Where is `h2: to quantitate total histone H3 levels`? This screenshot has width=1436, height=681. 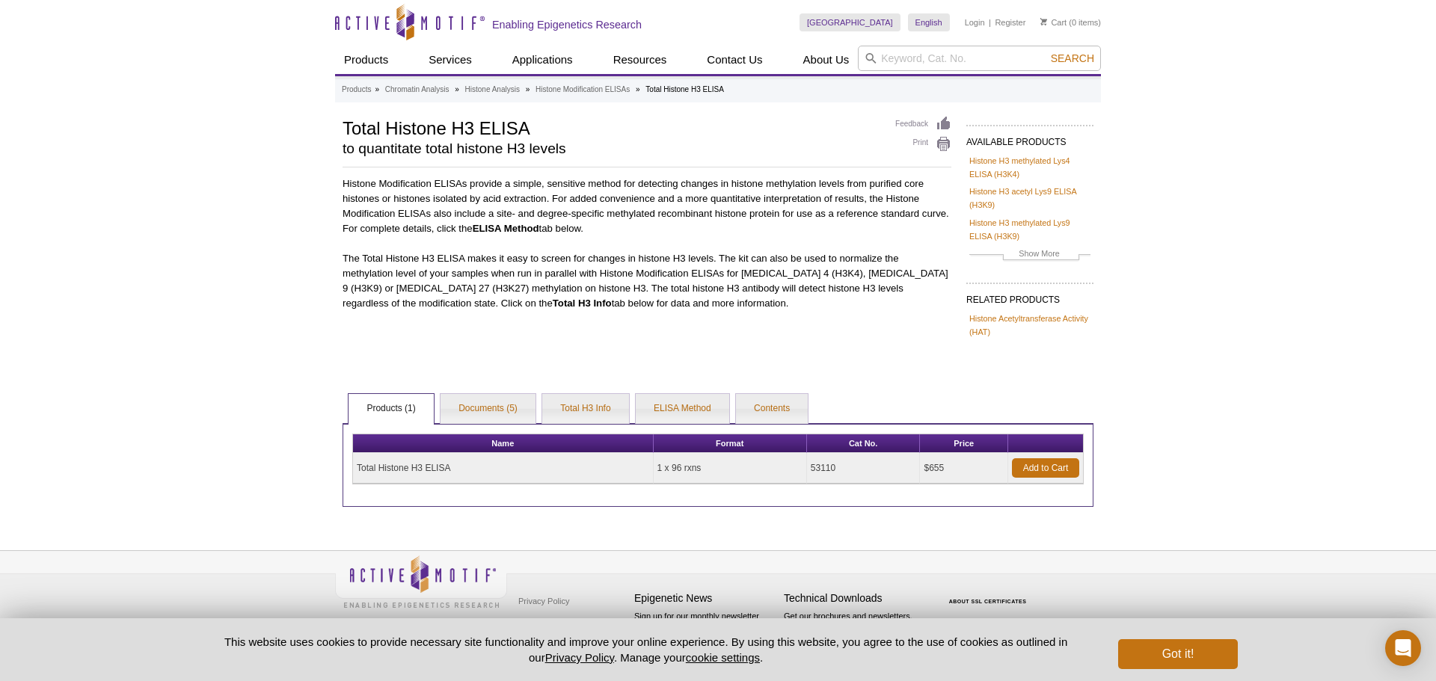
h2: to quantitate total histone H3 levels is located at coordinates (611, 149).